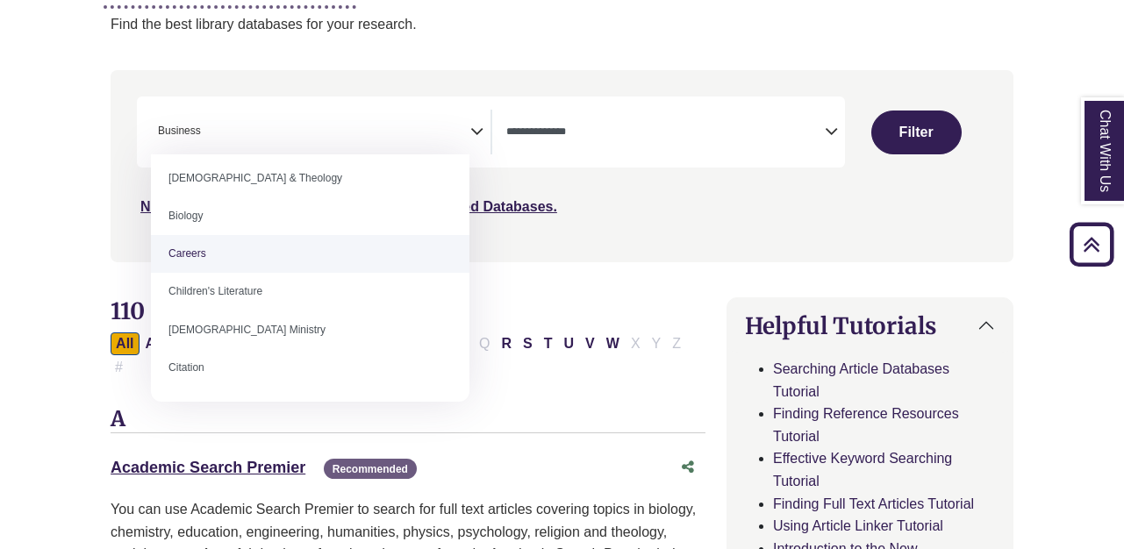 The width and height of the screenshot is (1124, 549). What do you see at coordinates (688, 468) in the screenshot?
I see `button: Share this database` at bounding box center [688, 468].